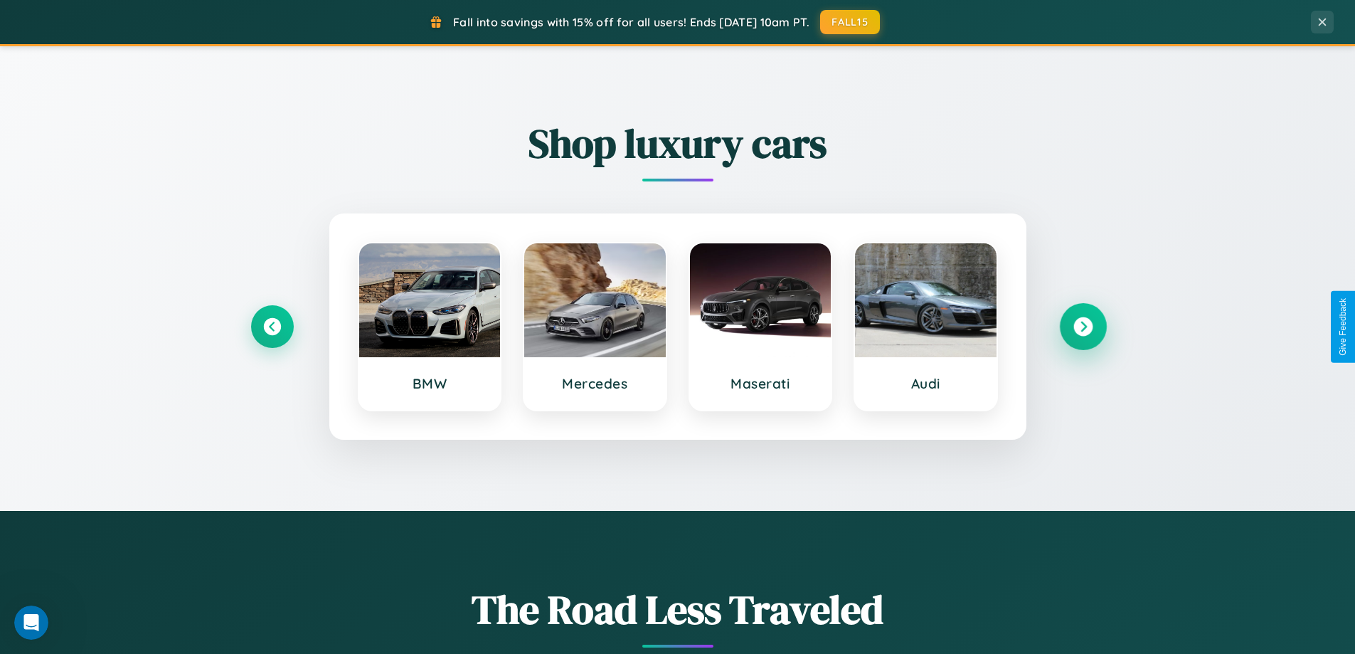 This screenshot has width=1355, height=654. What do you see at coordinates (1343, 327) in the screenshot?
I see `div: Give Feedback` at bounding box center [1343, 327].